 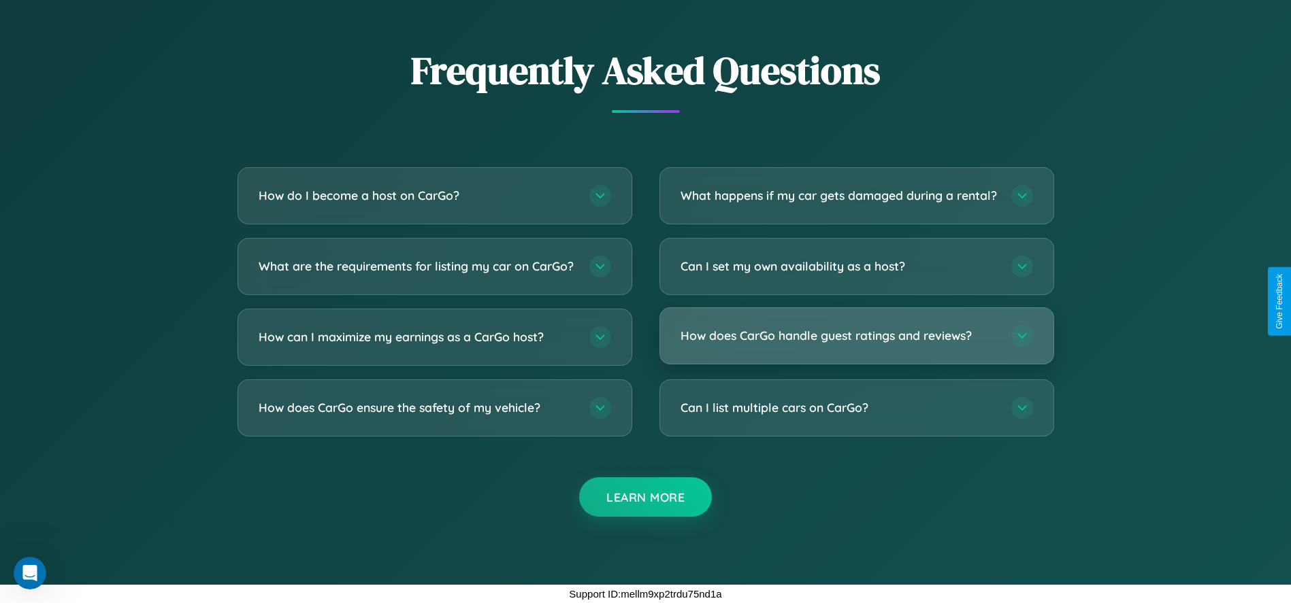 What do you see at coordinates (417, 337) in the screenshot?
I see `h3: How can I maximize my earnings as a CarGo host?` at bounding box center [417, 337].